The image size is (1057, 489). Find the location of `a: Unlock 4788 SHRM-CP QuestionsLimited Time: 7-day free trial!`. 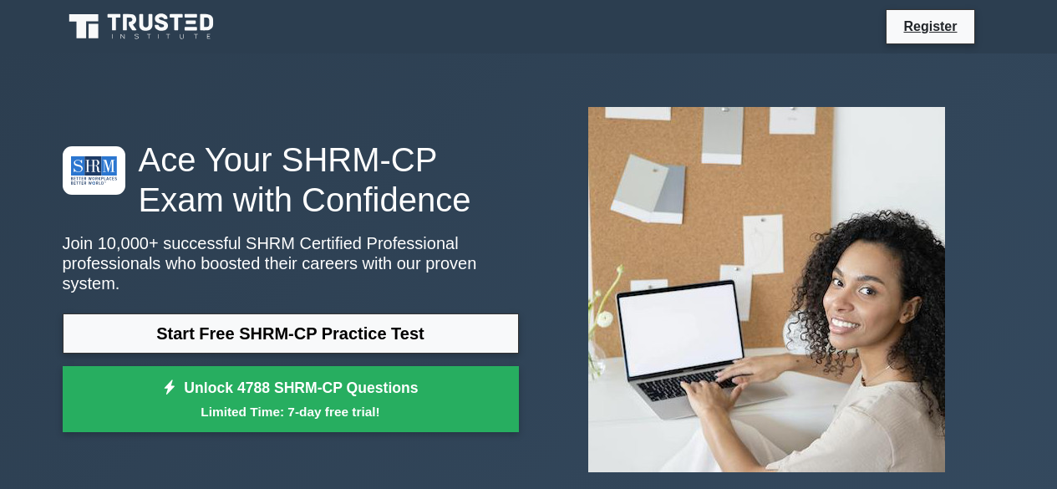

a: Unlock 4788 SHRM-CP QuestionsLimited Time: 7-day free trial! is located at coordinates (291, 399).